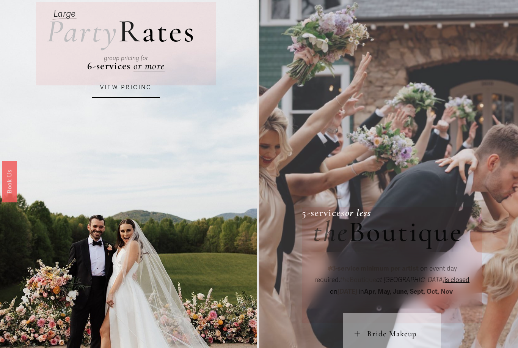  What do you see at coordinates (376, 268) in the screenshot?
I see `strong: 3-service minimum per artist` at bounding box center [376, 268].